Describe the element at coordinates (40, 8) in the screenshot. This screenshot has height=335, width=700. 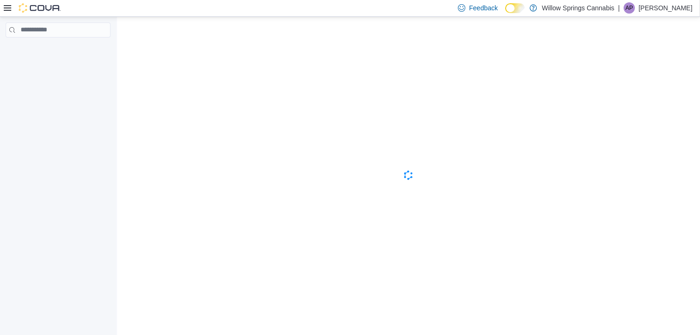
I see `img: Cova` at that location.